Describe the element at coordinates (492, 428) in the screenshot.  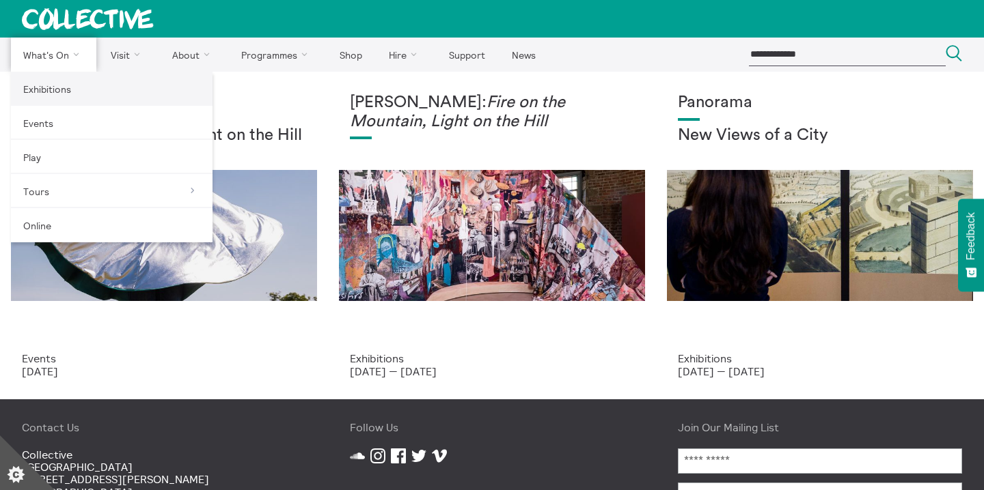
I see `h4: Follow Us` at that location.